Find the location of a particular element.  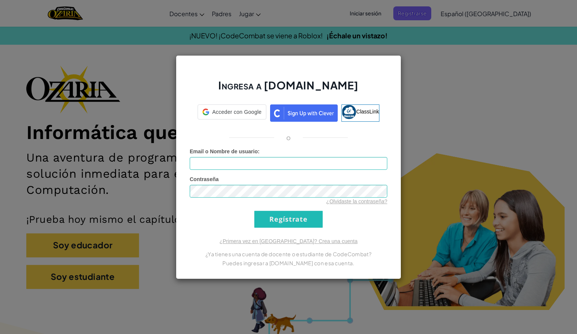

img: clever_sso_button@2x.png is located at coordinates (304, 113).